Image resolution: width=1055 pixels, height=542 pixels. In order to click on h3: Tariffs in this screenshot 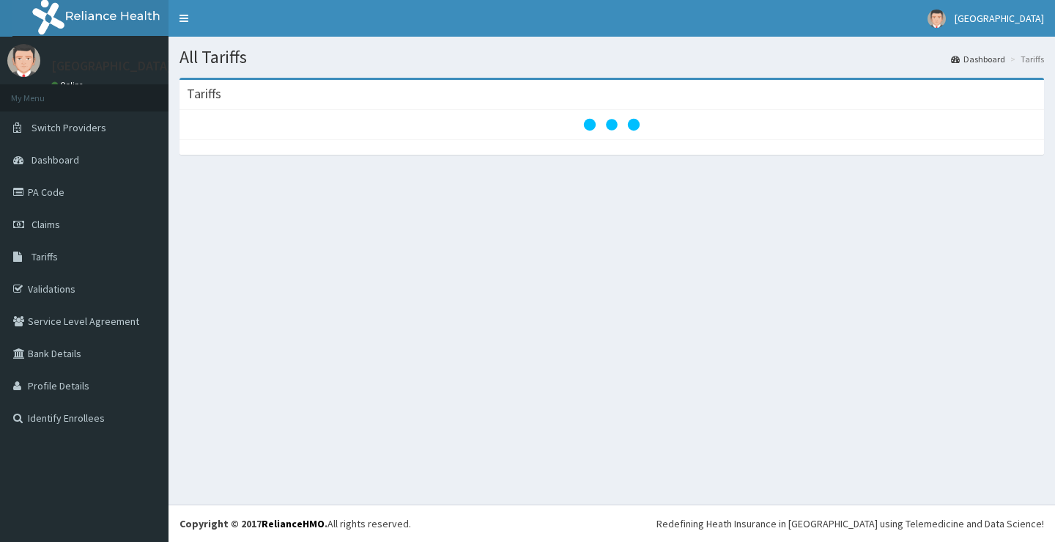, I will do `click(204, 94)`.